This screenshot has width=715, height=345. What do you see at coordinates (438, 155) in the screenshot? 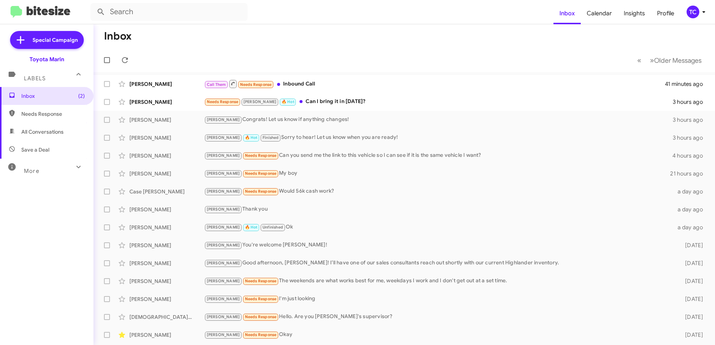
I see `div: Can you send me the link to this vehicle so I can see if it is the same vehicle I want?` at bounding box center [438, 155].